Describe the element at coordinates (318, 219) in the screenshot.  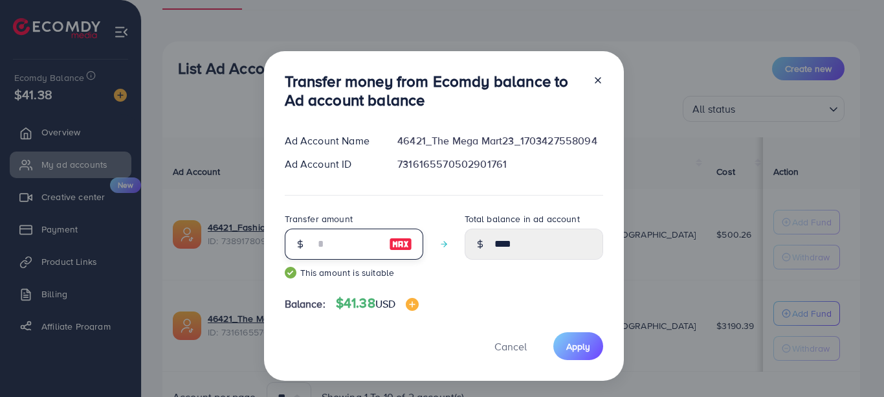
I see `label: Transfer amount` at that location.